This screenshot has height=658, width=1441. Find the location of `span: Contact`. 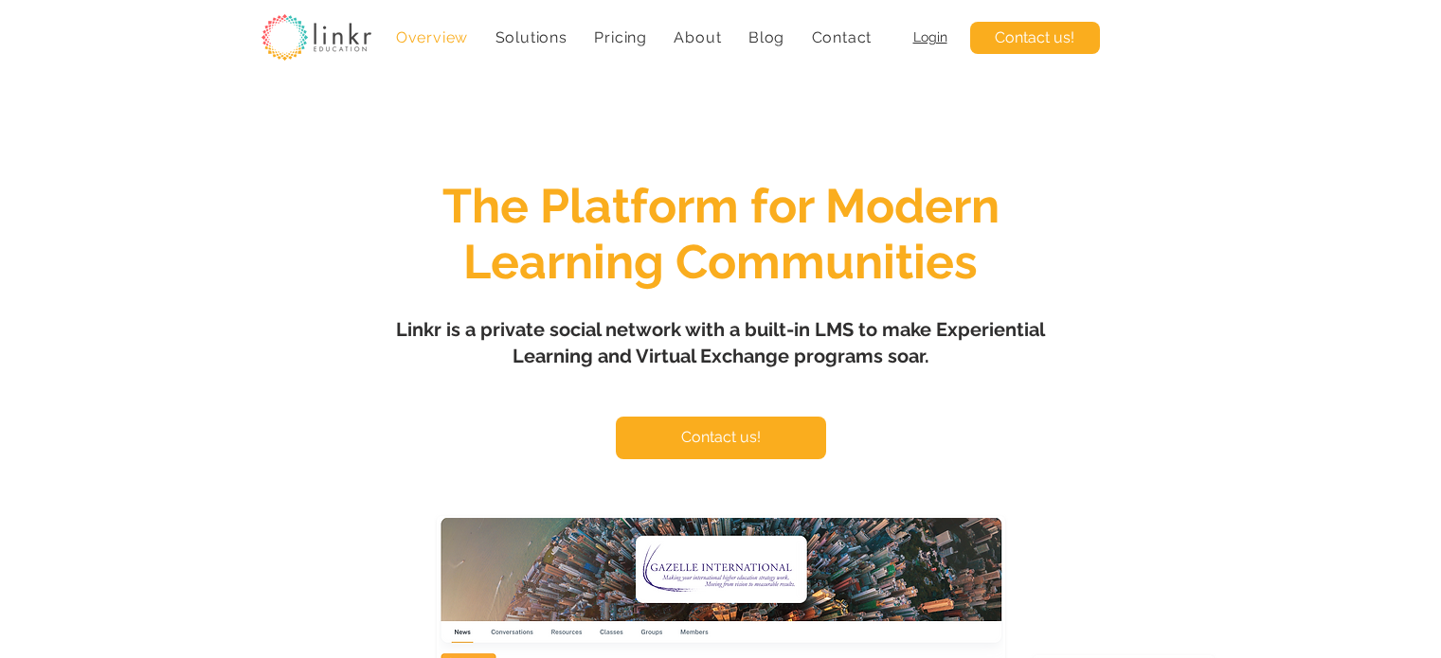

span: Contact is located at coordinates (842, 37).